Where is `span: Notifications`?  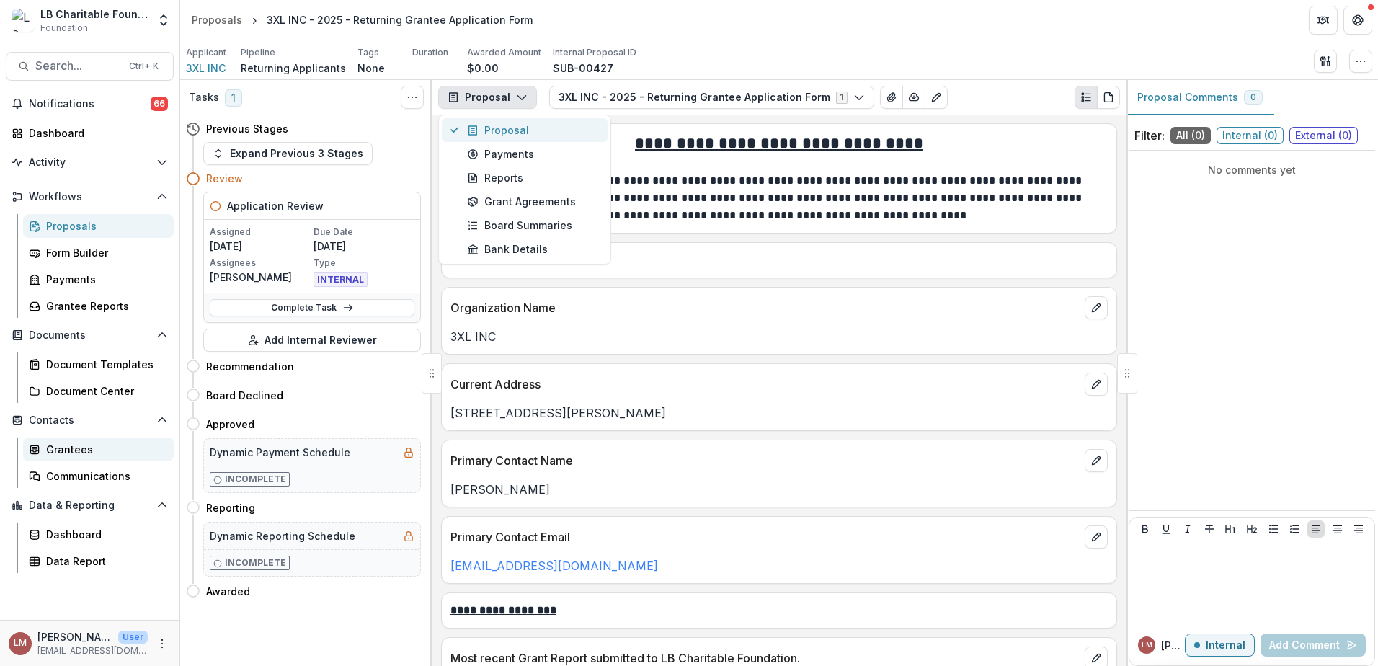 span: Notifications is located at coordinates (89, 104).